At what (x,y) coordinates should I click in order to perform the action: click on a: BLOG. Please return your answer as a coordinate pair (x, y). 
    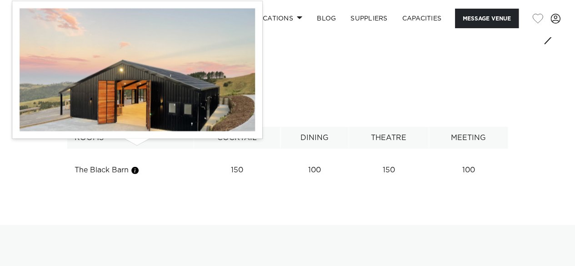
    Looking at the image, I should click on (327, 18).